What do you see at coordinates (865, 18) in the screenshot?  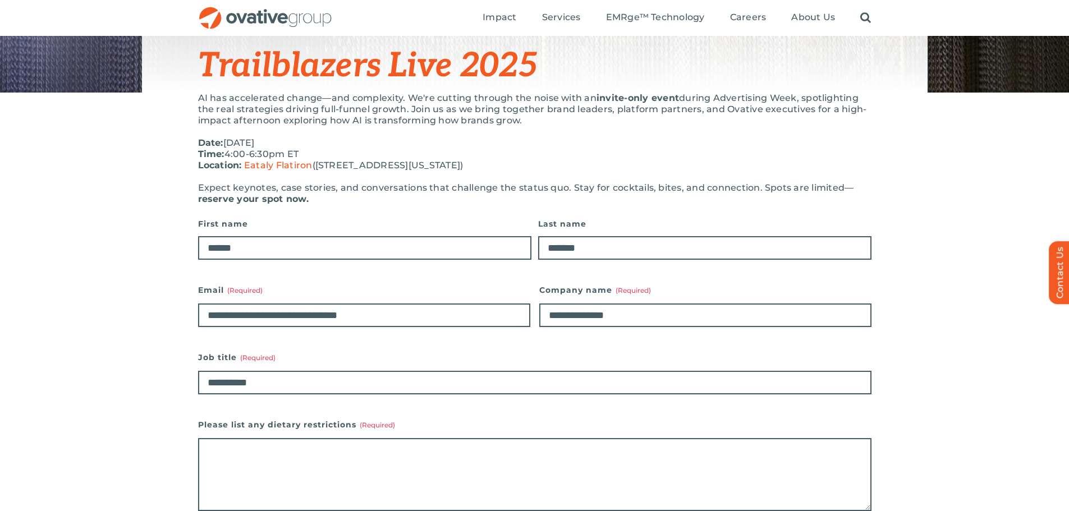 I see `a: Search` at bounding box center [865, 18].